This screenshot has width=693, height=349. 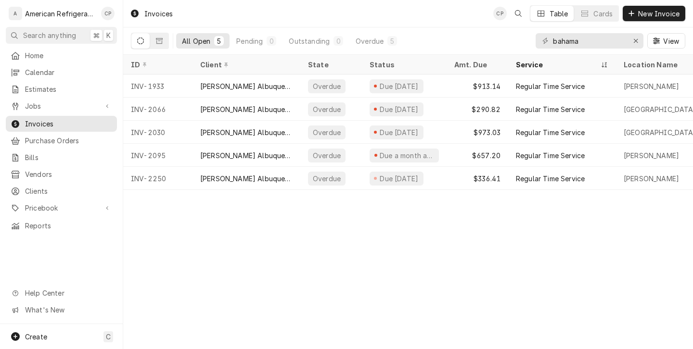 I want to click on a: Invoices, so click(x=61, y=124).